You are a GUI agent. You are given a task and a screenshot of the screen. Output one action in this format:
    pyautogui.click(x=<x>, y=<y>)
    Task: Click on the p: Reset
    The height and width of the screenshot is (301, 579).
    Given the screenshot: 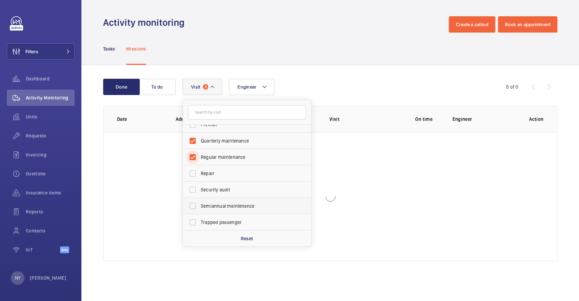 What is the action you would take?
    pyautogui.click(x=247, y=238)
    